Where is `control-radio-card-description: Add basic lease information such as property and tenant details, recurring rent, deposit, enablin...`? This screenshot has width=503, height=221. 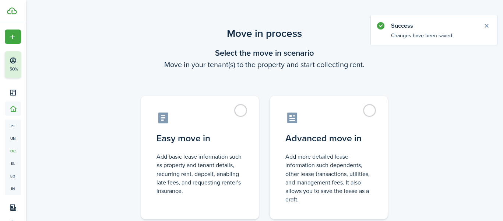
control-radio-card-description: Add basic lease information such as property and tenant details, recurring rent, deposit, enablin... is located at coordinates (200, 173).